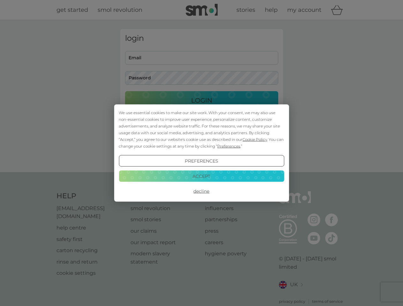 The image size is (403, 306). I want to click on div: Cookie Consent Prompt, so click(201, 153).